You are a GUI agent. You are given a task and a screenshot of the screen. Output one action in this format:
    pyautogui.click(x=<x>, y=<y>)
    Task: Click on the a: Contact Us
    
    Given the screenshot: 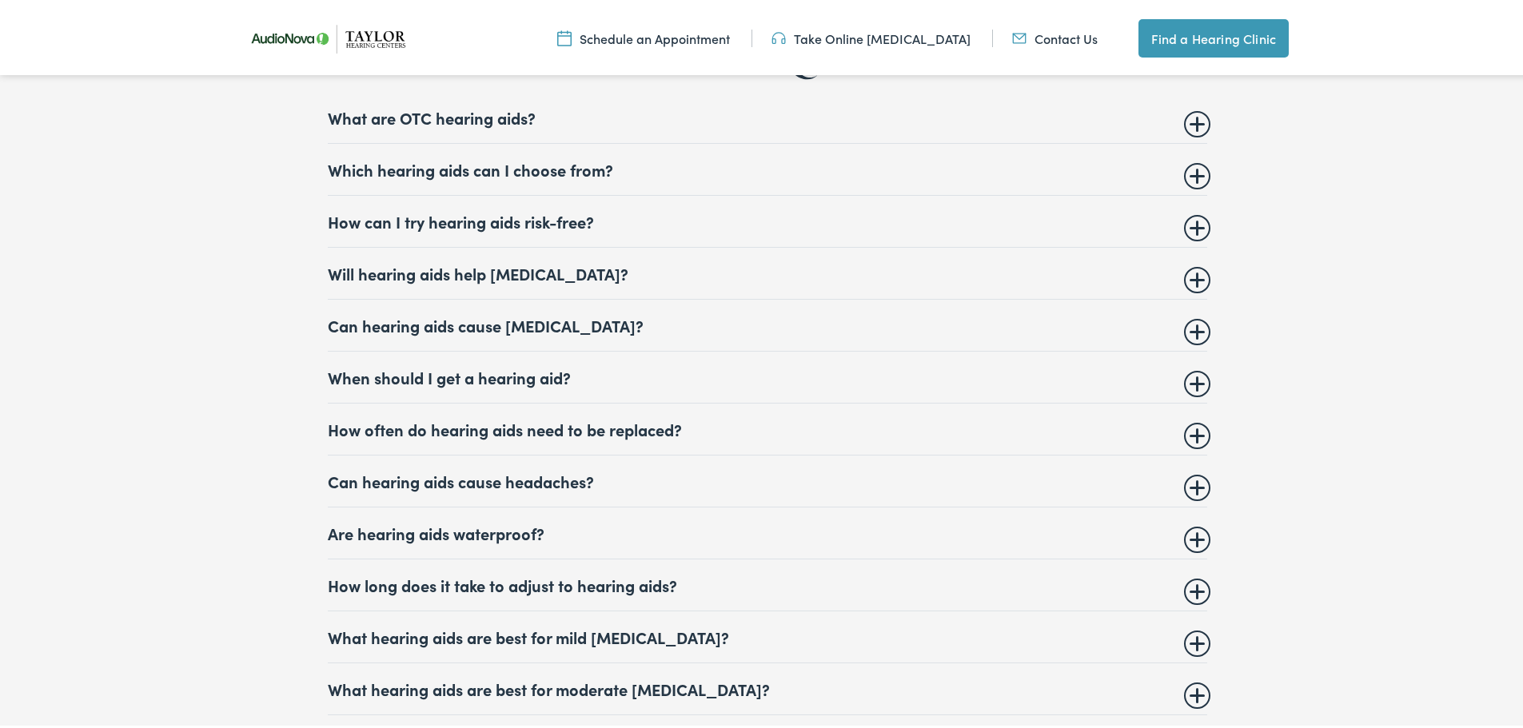 What is the action you would take?
    pyautogui.click(x=1054, y=35)
    